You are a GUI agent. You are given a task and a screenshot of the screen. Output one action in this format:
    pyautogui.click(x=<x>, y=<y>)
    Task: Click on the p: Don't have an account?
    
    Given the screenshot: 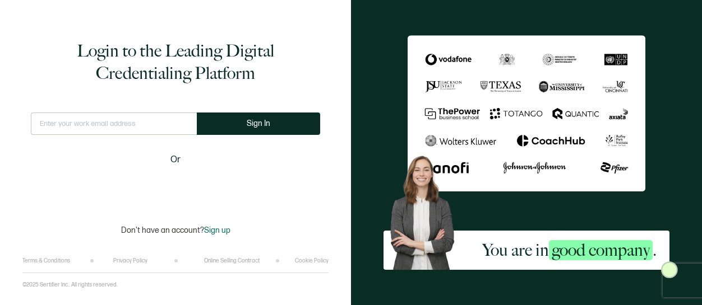 What is the action you would take?
    pyautogui.click(x=175, y=230)
    